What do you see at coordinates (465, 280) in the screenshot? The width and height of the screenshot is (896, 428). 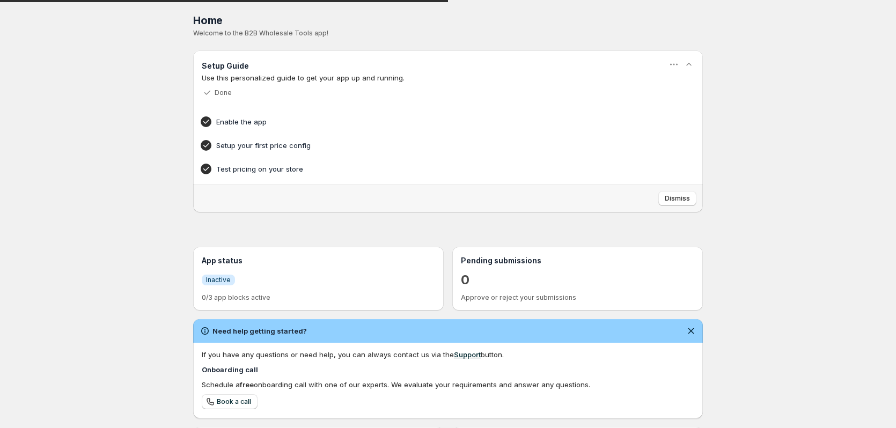 I see `a: 0` at bounding box center [465, 280].